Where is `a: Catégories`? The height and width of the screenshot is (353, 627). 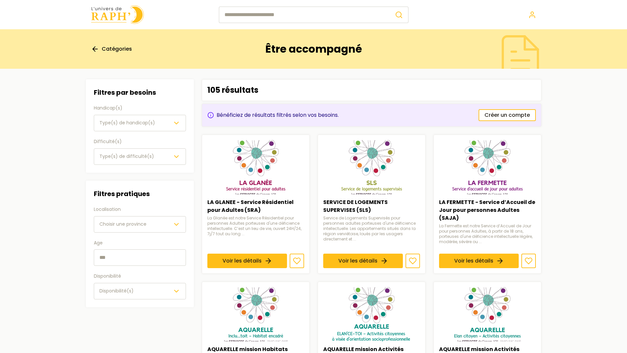
a: Catégories is located at coordinates (112, 49).